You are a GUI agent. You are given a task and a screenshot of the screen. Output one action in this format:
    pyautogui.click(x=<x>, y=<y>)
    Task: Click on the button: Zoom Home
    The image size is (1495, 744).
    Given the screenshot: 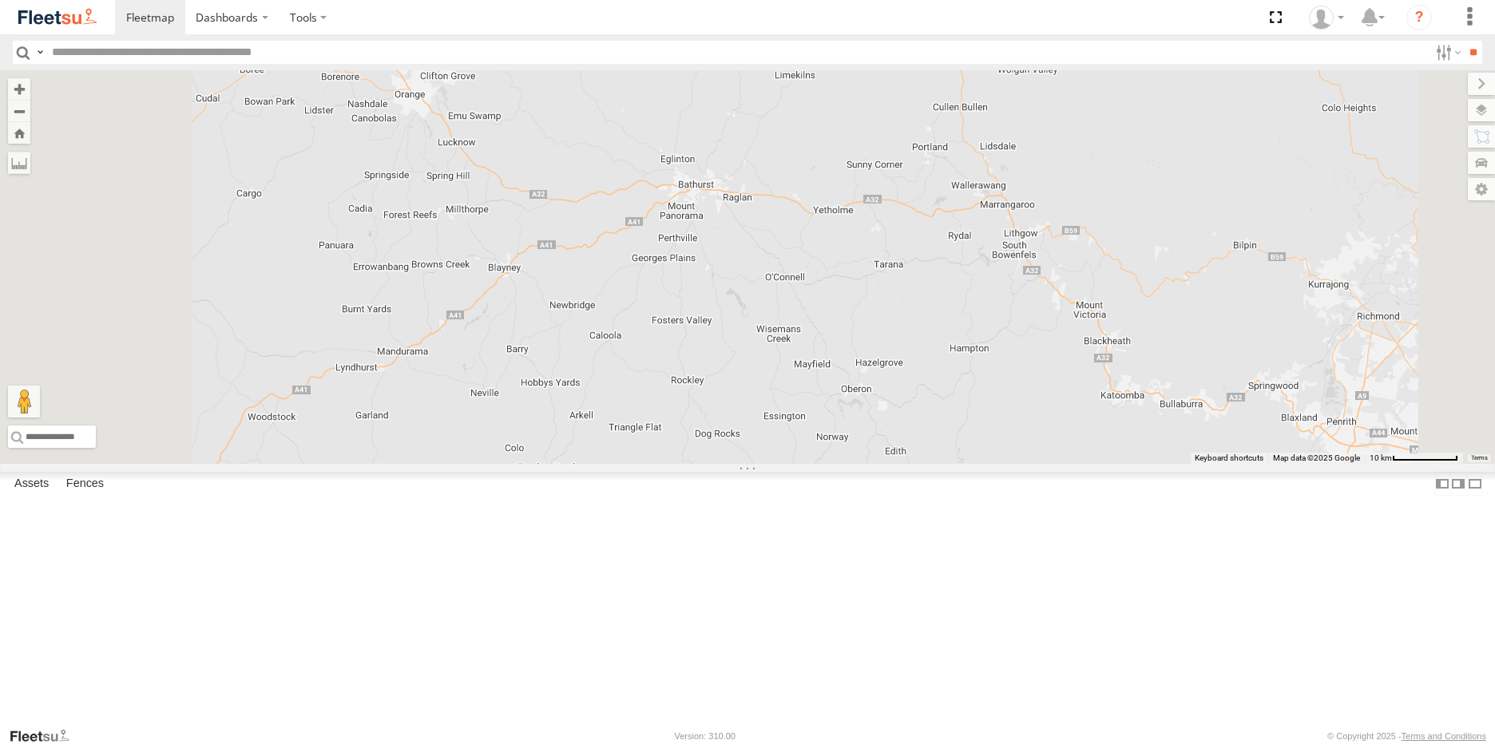 What is the action you would take?
    pyautogui.click(x=19, y=133)
    